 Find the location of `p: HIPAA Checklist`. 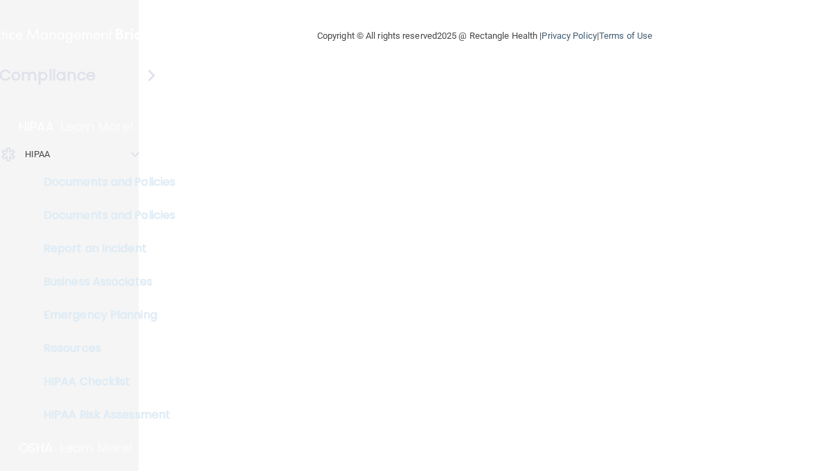

p: HIPAA Checklist is located at coordinates (103, 381).